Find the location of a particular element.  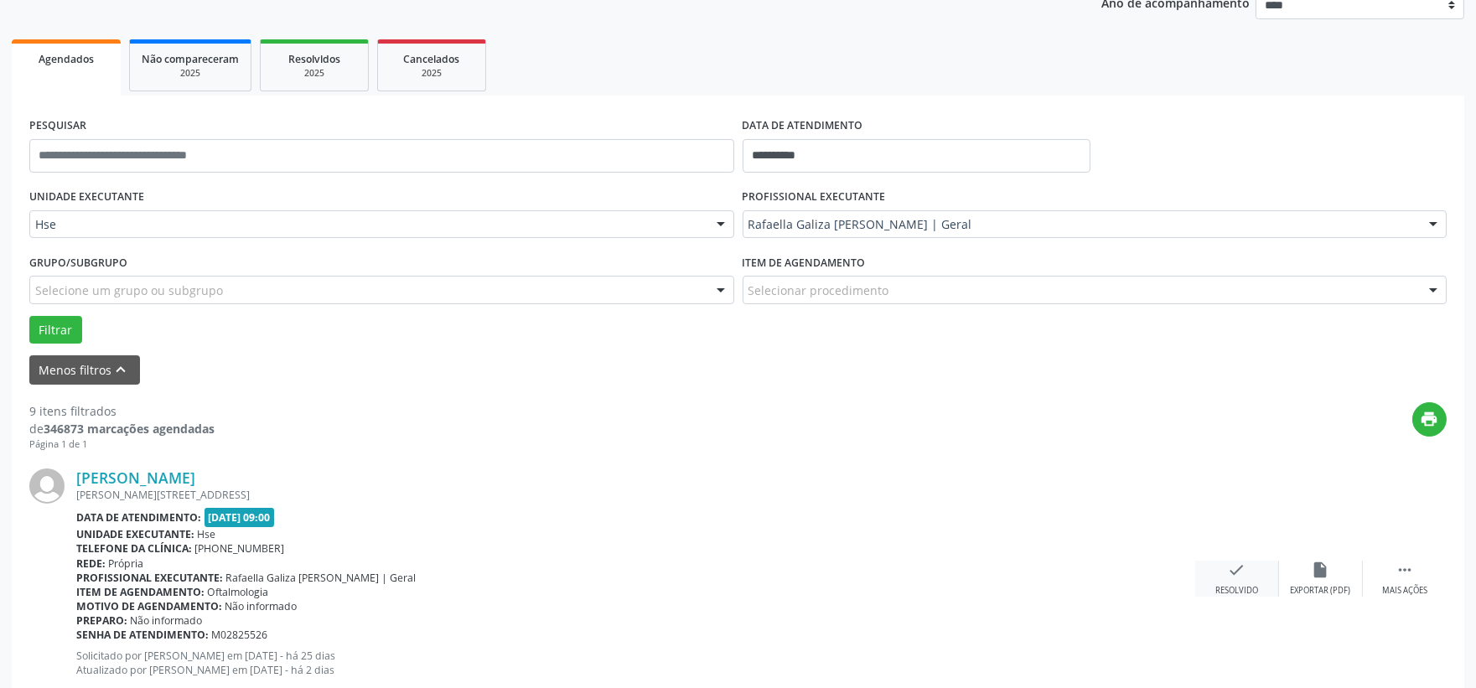

b: Senha de atendimento: is located at coordinates (142, 634).